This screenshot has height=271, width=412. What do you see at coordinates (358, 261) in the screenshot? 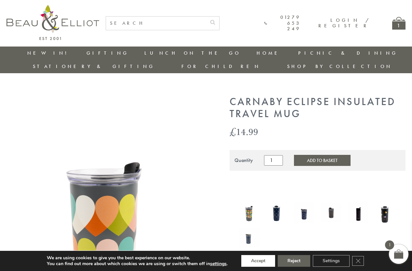
I see `button: Close GDPR Cookie Banner` at bounding box center [358, 261].